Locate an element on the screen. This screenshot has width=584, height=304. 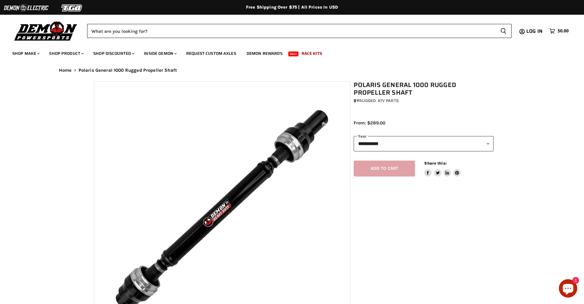
a: Shop Make is located at coordinates (25, 53).